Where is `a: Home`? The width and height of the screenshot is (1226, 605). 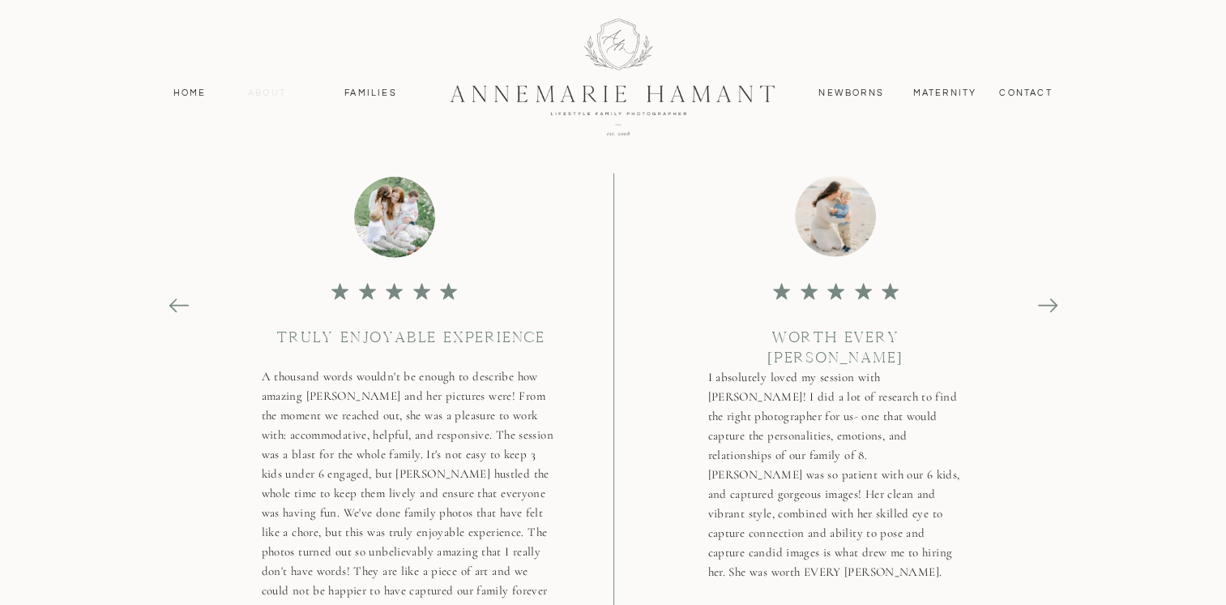
a: Home is located at coordinates (190, 93).